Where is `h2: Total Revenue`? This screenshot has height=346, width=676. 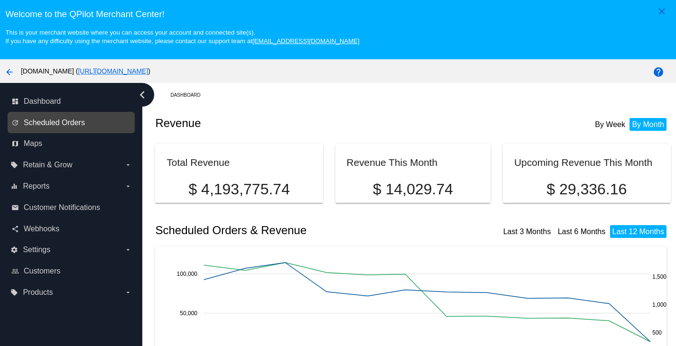 h2: Total Revenue is located at coordinates (198, 162).